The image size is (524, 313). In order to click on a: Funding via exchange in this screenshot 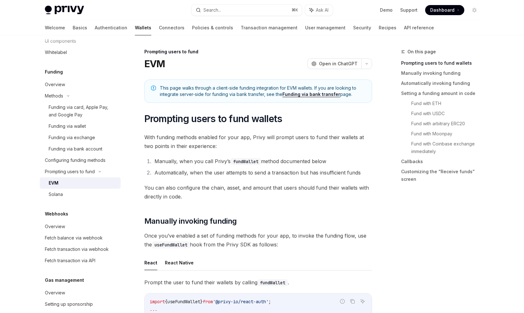, I will do `click(80, 138)`.